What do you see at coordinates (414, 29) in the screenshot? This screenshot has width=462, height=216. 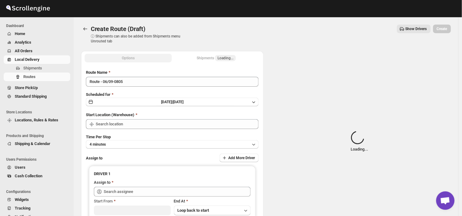 I see `button: Show Drivers` at bounding box center [414, 29].